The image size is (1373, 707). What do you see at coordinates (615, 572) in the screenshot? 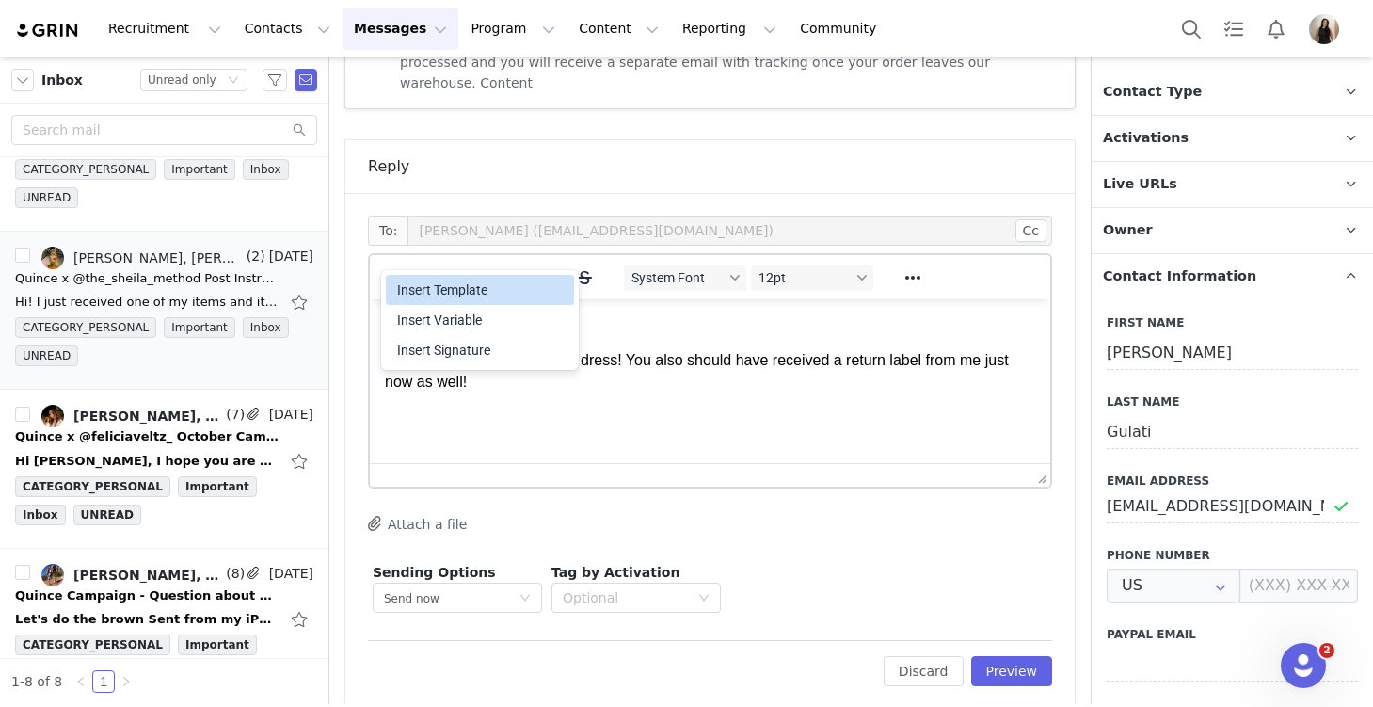
I see `span: Tag by Activation` at bounding box center [615, 572].